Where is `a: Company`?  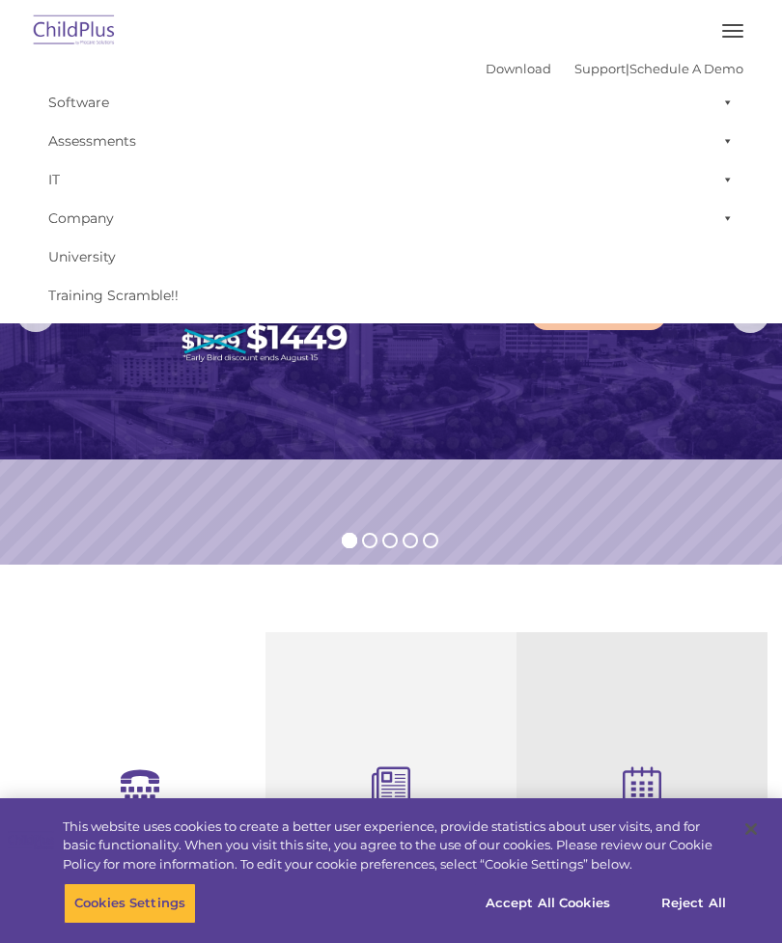 a: Company is located at coordinates (391, 218).